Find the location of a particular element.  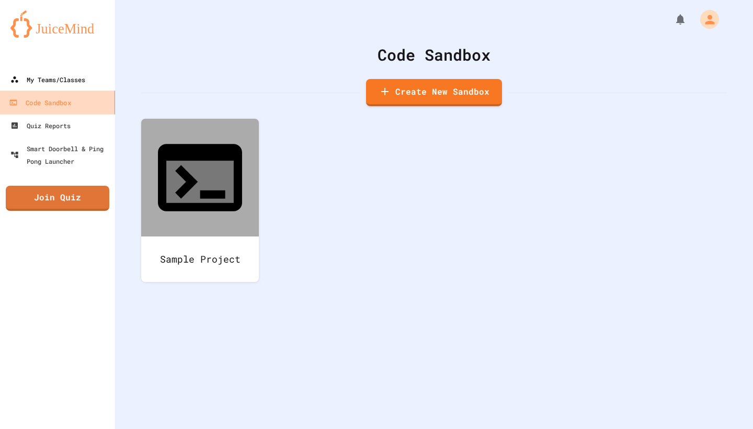

div: My Notifications is located at coordinates (672, 19).